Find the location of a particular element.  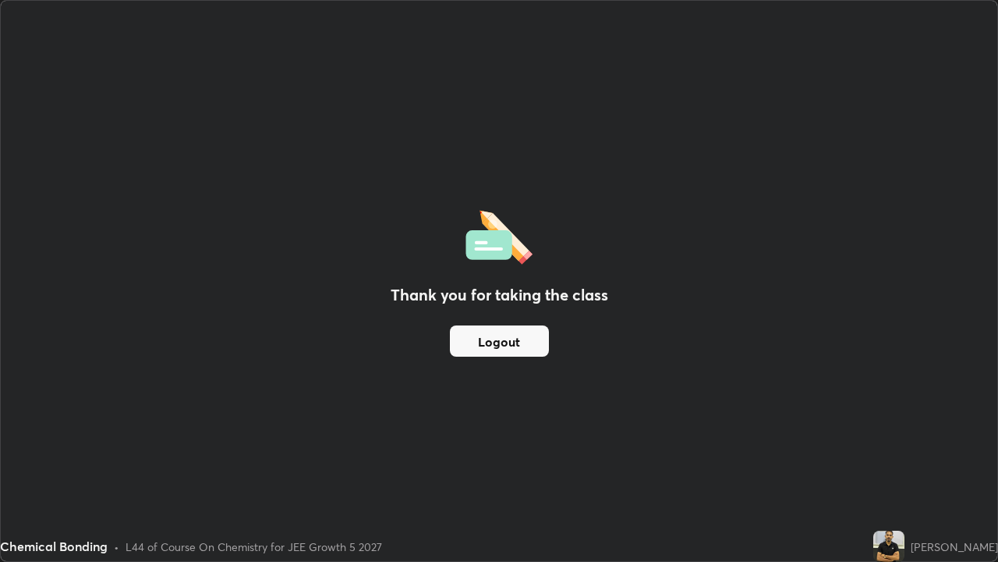

img: 4b948ef306c6453ca69e7615344fc06d.jpg is located at coordinates (889, 546).